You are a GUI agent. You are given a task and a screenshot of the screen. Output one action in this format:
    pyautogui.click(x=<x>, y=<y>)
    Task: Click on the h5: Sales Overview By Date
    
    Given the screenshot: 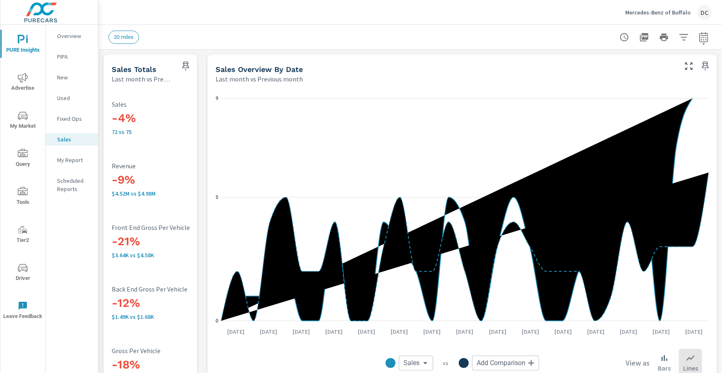 What is the action you would take?
    pyautogui.click(x=259, y=69)
    